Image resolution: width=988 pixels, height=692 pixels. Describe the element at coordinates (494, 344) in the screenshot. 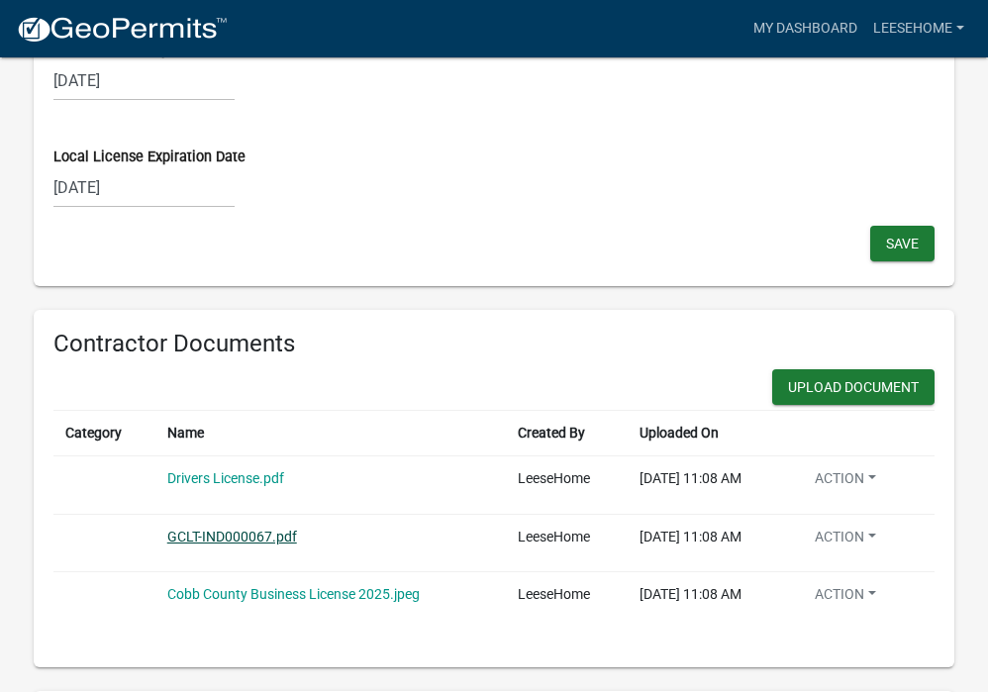

I see `h6: Contractor Documents` at that location.